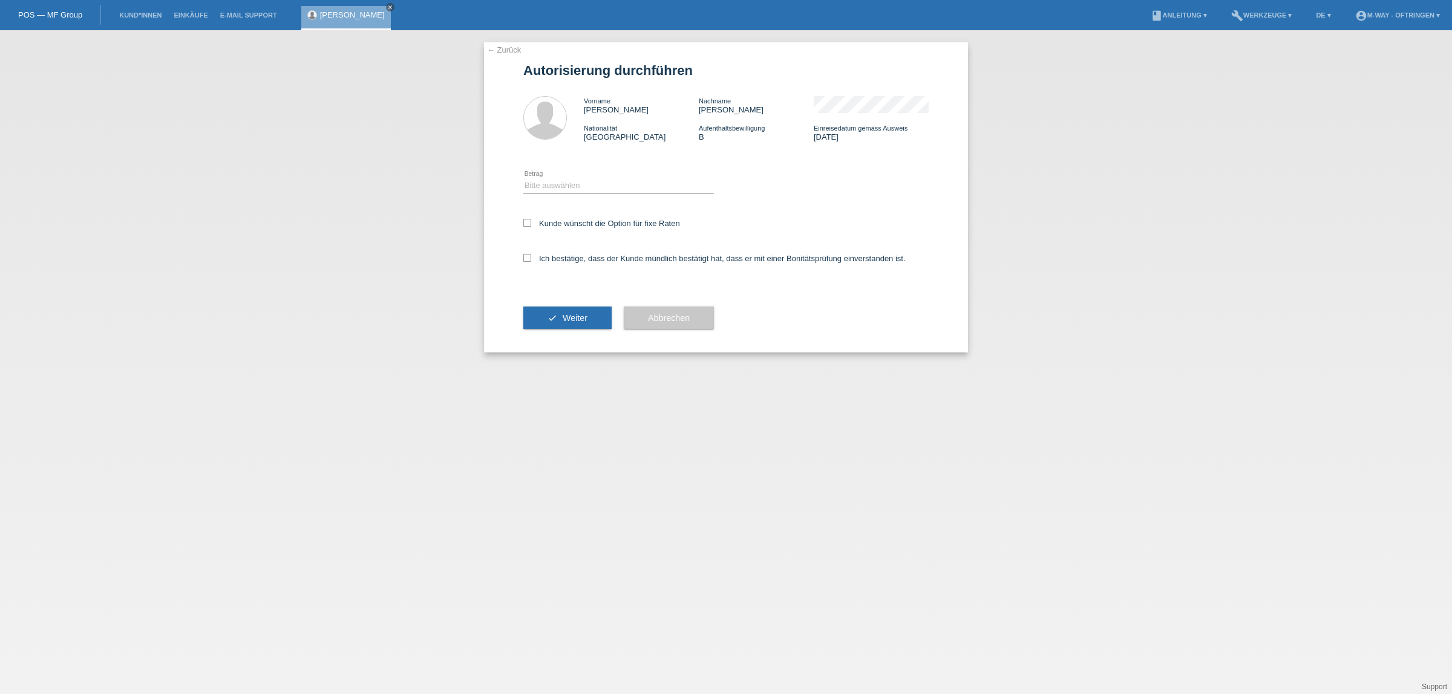  I want to click on span: Aufenthaltsbewilligung, so click(731, 128).